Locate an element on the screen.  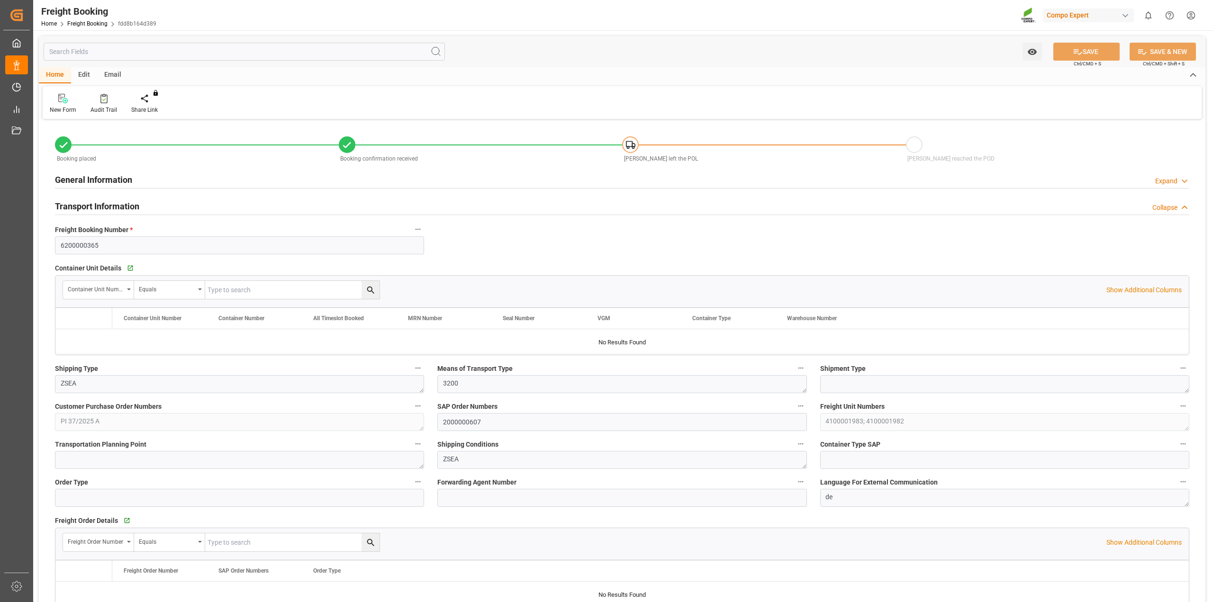
span: Warehouse Number is located at coordinates (811, 318).